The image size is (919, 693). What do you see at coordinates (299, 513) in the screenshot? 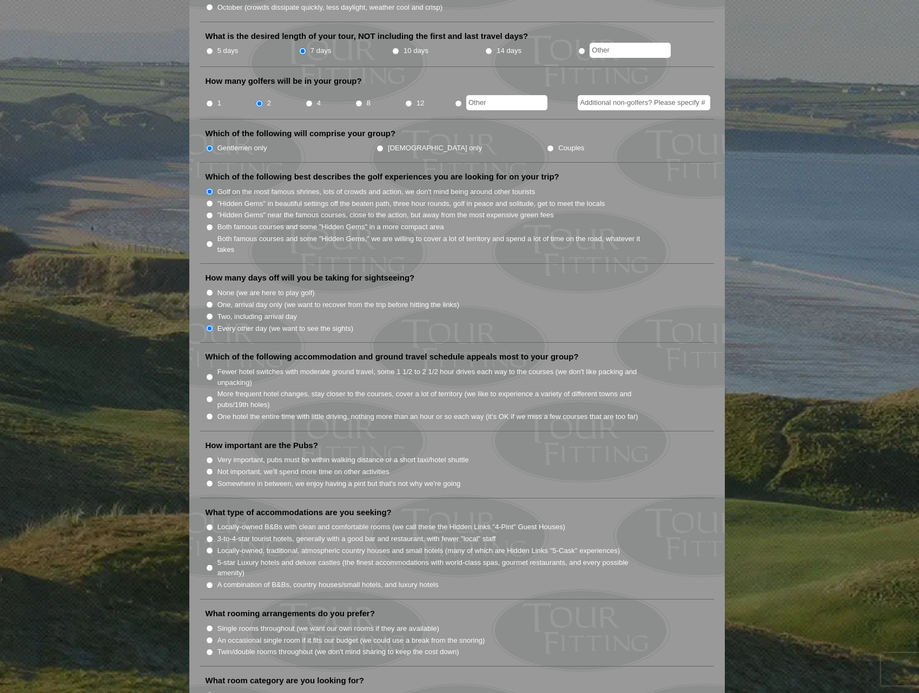
I see `label: What type of accommodations are you seeking?` at bounding box center [299, 513].